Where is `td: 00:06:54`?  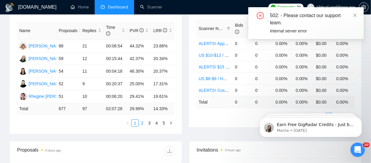
td: 00:06:54 is located at coordinates (115, 46).